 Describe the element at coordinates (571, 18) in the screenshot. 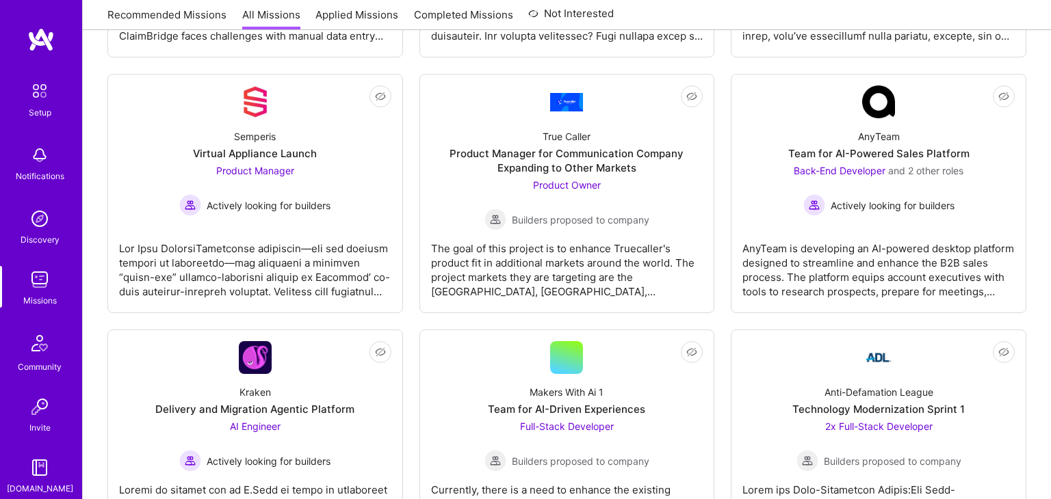

I see `a: Not Interested` at that location.